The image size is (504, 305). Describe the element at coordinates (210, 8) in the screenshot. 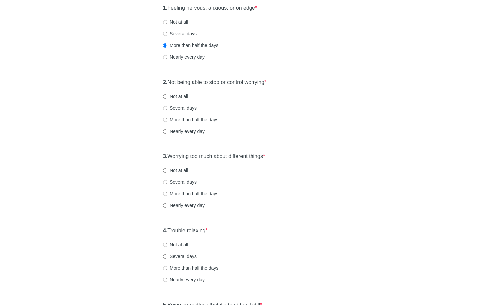

I see `label: Feeling nervous, anxious, or on edge` at that location.